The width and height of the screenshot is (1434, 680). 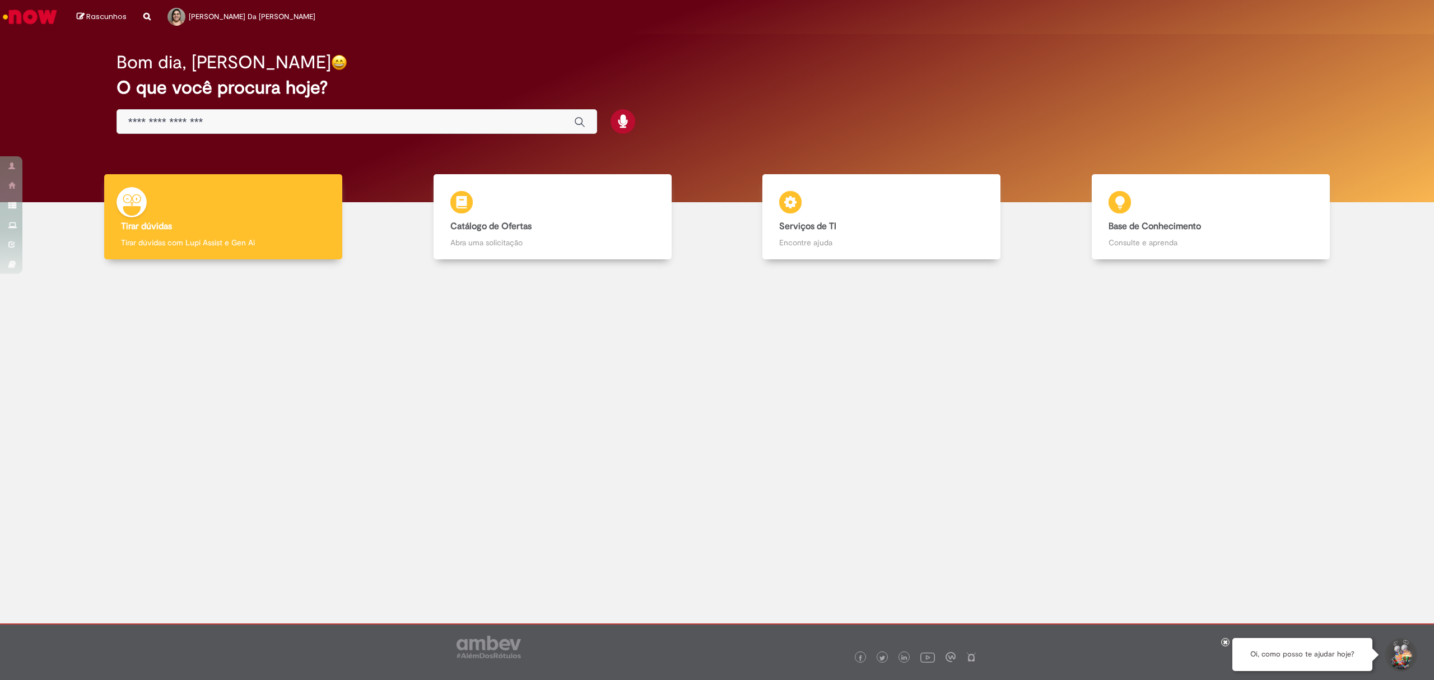 What do you see at coordinates (882, 217) in the screenshot?
I see `a: Serviços de TI Encontre ajuda` at bounding box center [882, 217].